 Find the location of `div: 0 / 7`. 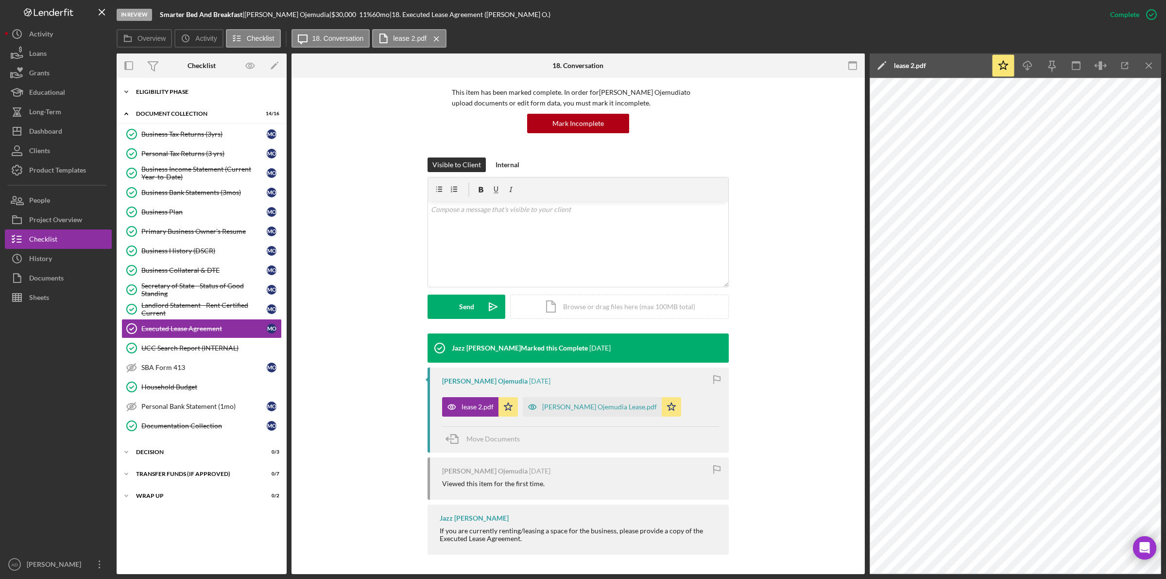

div: 0 / 7 is located at coordinates (271, 474).